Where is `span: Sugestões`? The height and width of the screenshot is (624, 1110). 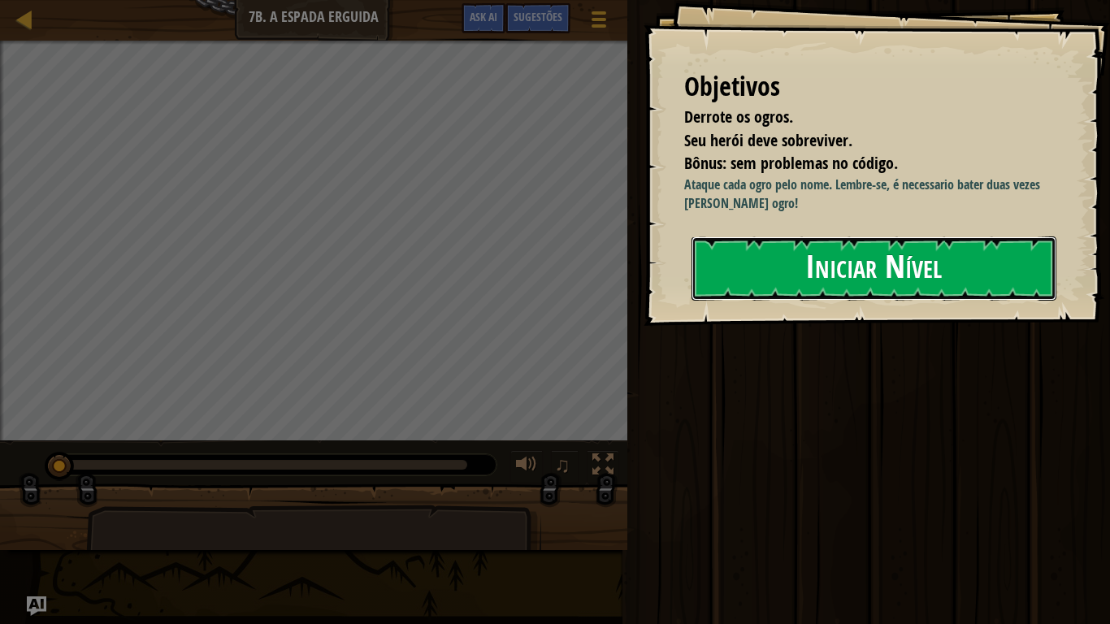 span: Sugestões is located at coordinates (538, 16).